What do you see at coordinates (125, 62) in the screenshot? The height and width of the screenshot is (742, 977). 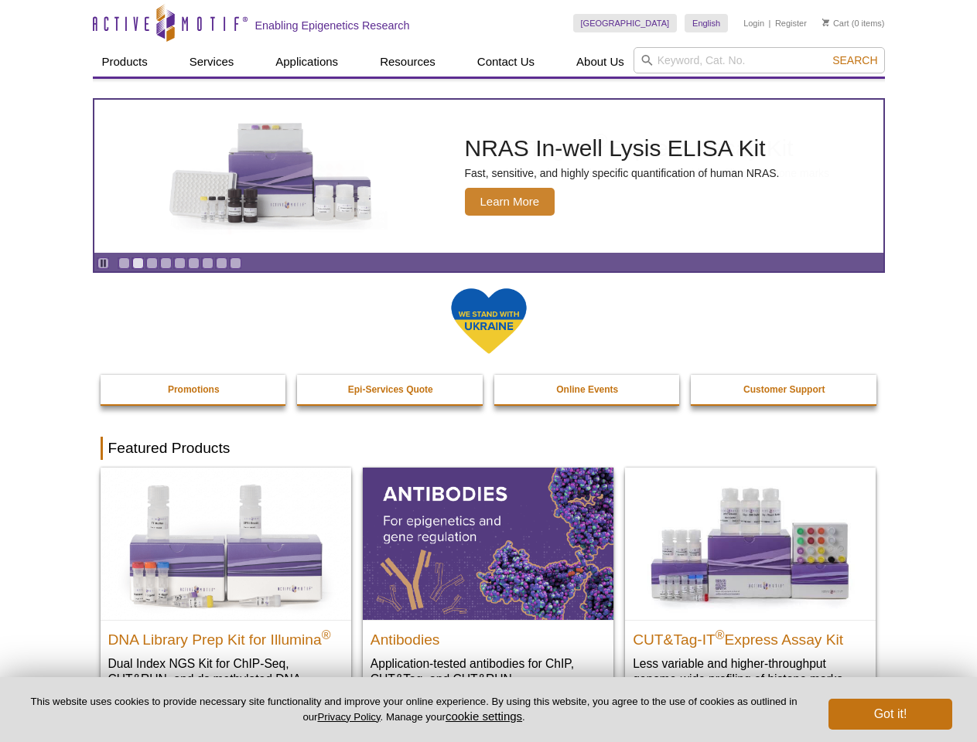 I see `a: Products` at bounding box center [125, 62].